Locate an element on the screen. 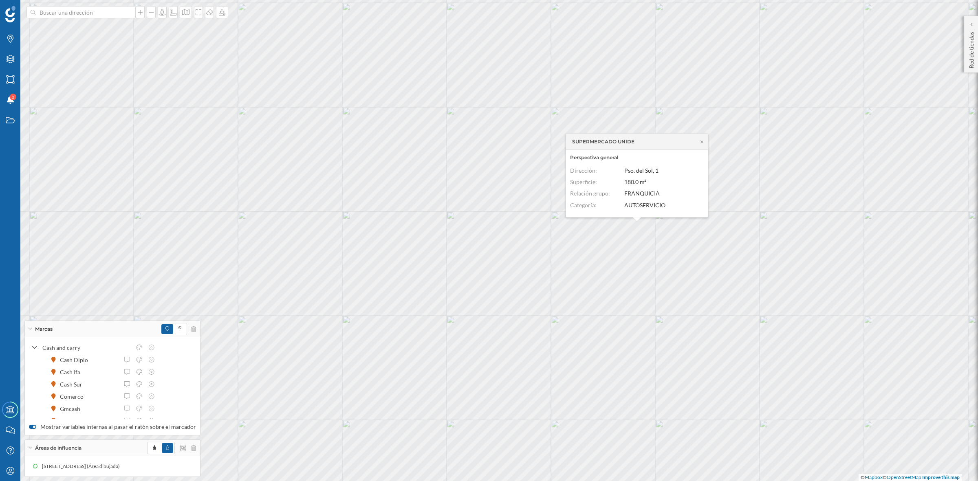 The width and height of the screenshot is (978, 481). span: Marcas is located at coordinates (44, 329).